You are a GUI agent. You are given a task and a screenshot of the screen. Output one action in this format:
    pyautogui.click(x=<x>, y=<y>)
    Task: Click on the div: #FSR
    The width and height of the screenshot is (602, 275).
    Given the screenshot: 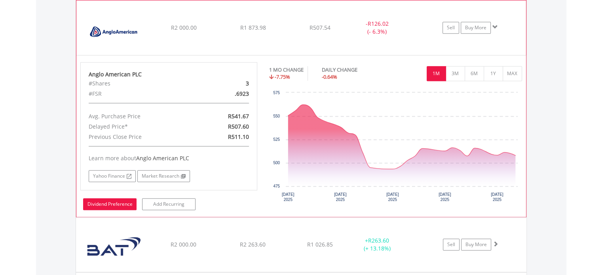 What is the action you would take?
    pyautogui.click(x=140, y=94)
    